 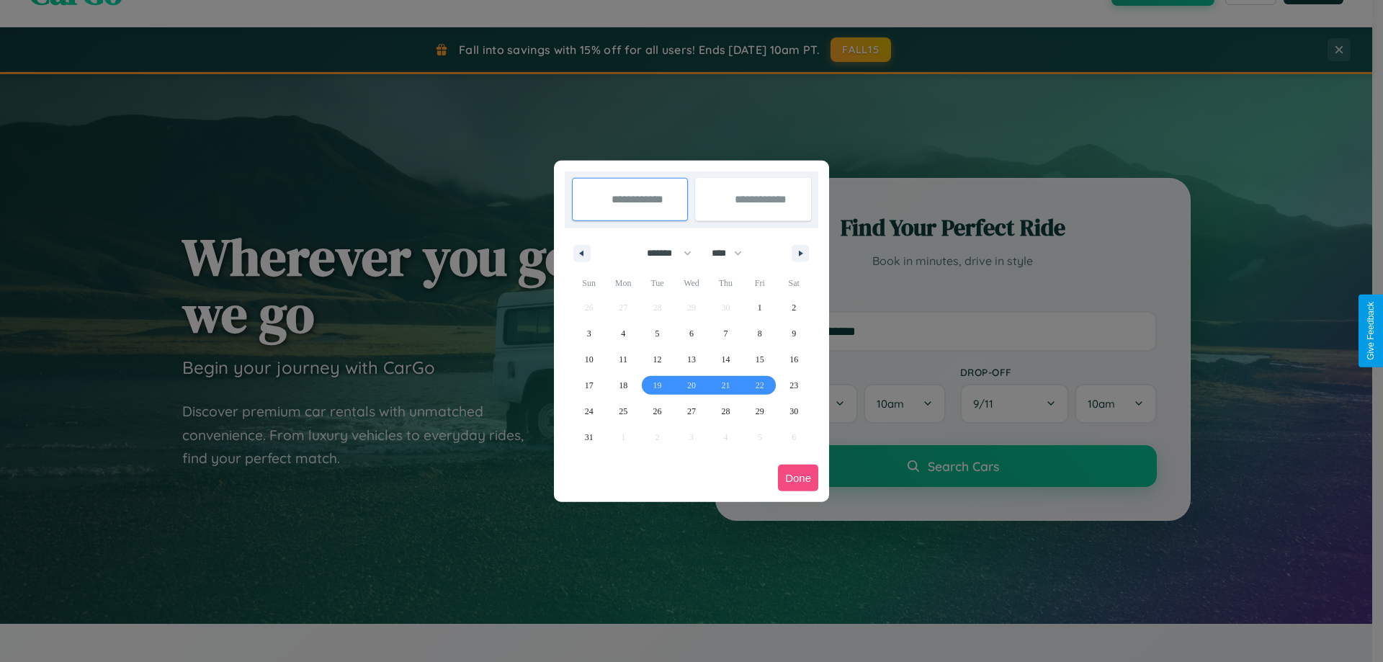 I want to click on span: Sun, so click(x=589, y=283).